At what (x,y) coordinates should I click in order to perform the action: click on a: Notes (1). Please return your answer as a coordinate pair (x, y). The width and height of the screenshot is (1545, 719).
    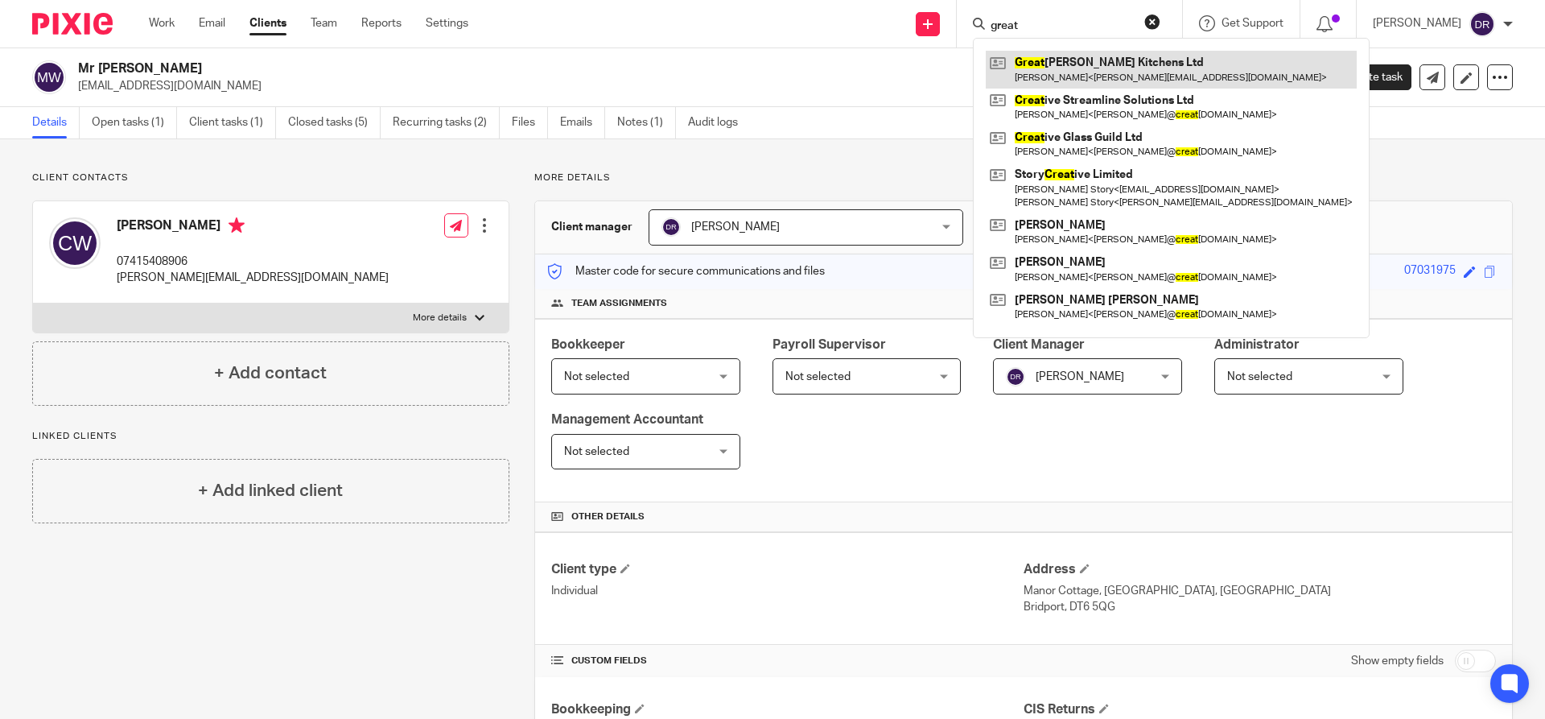
    Looking at the image, I should click on (646, 122).